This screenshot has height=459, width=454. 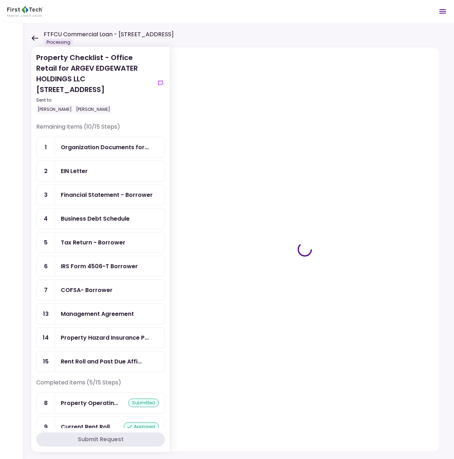 I want to click on div: 3, so click(x=46, y=195).